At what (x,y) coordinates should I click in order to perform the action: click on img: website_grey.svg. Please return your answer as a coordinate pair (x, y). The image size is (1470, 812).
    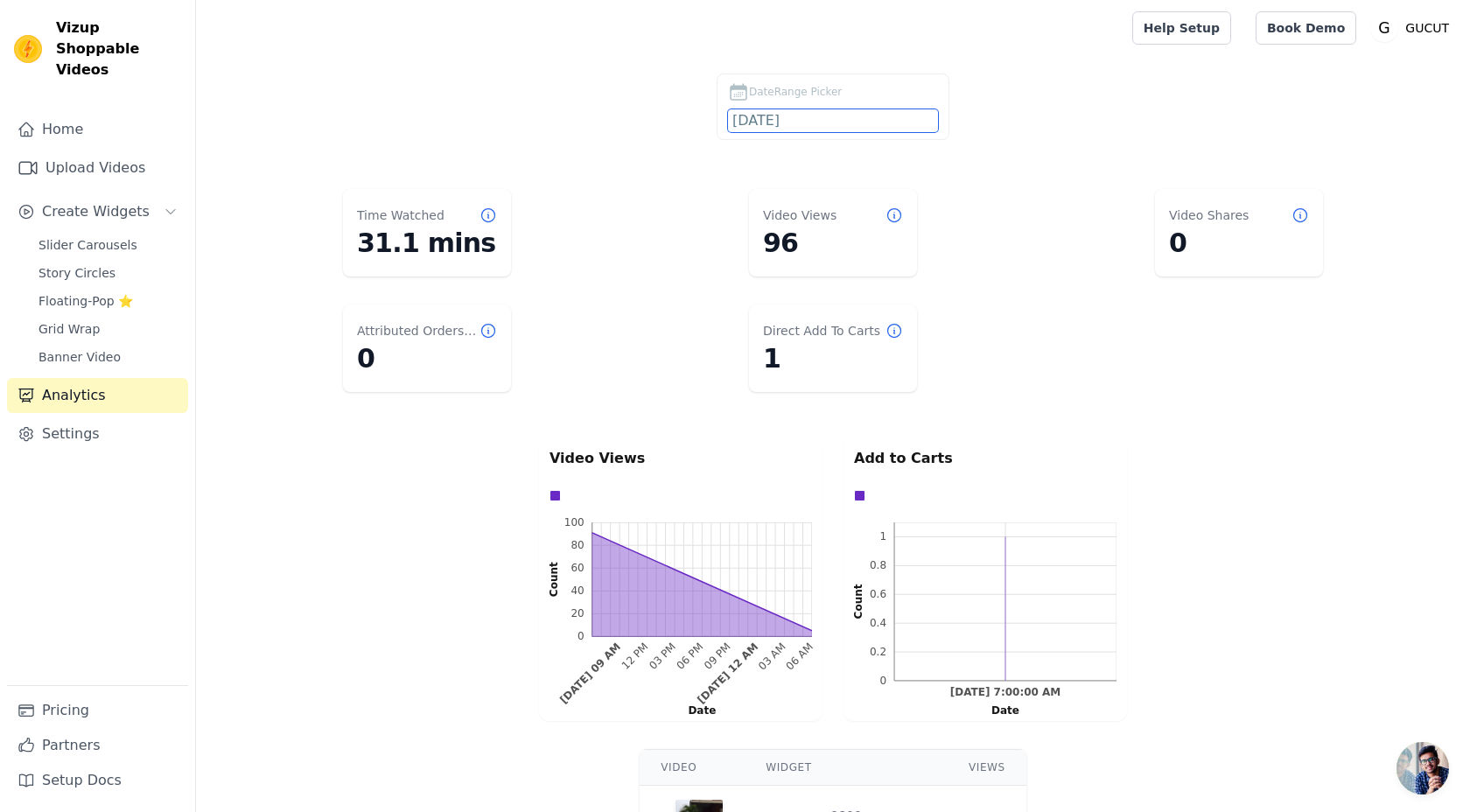
    Looking at the image, I should click on (35, 52).